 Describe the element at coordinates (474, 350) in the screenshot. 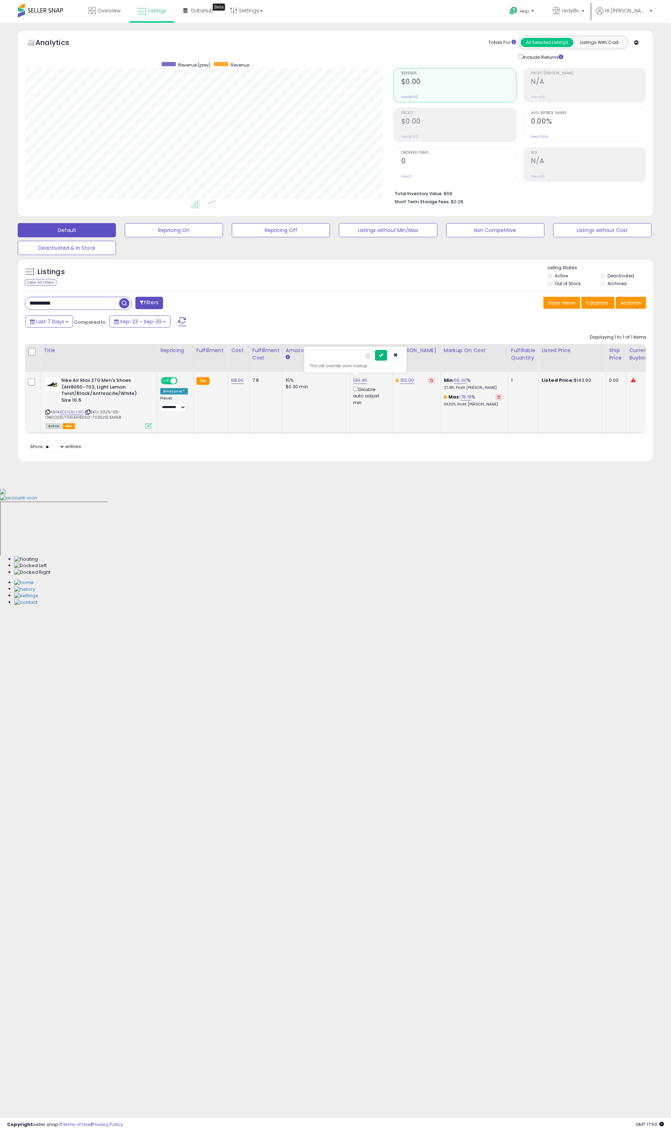

I see `div: Markup on Cost` at that location.